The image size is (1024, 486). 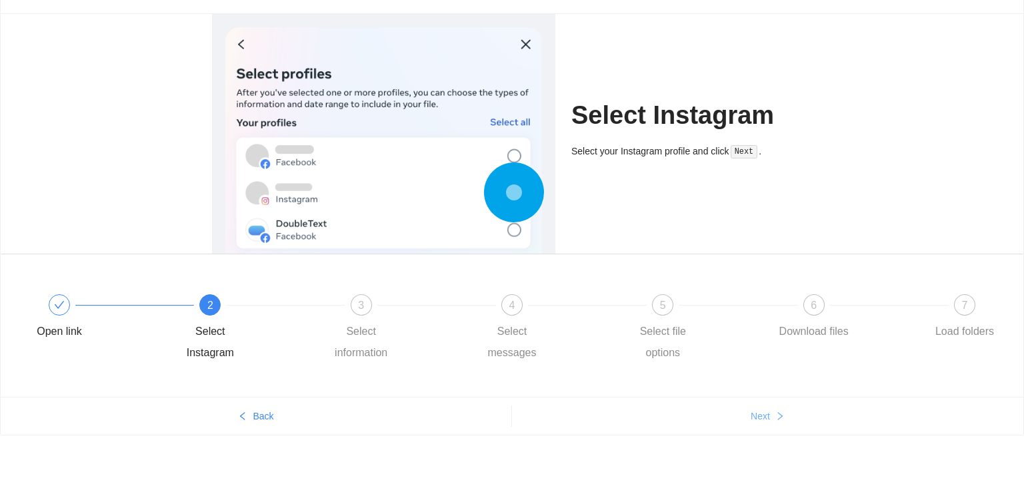 What do you see at coordinates (744, 152) in the screenshot?
I see `code: Next` at bounding box center [744, 152].